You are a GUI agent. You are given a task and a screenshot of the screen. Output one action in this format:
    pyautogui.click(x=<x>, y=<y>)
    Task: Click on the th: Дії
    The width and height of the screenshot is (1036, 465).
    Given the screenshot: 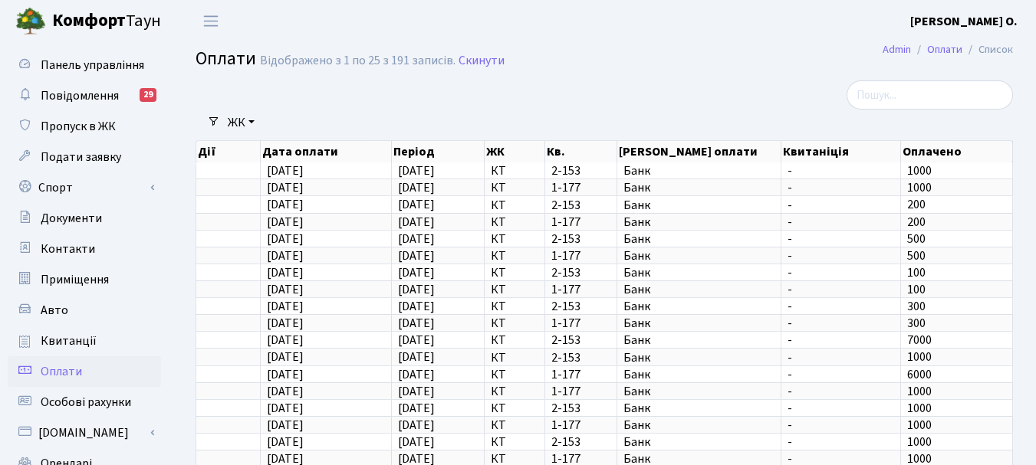 What is the action you would take?
    pyautogui.click(x=228, y=152)
    